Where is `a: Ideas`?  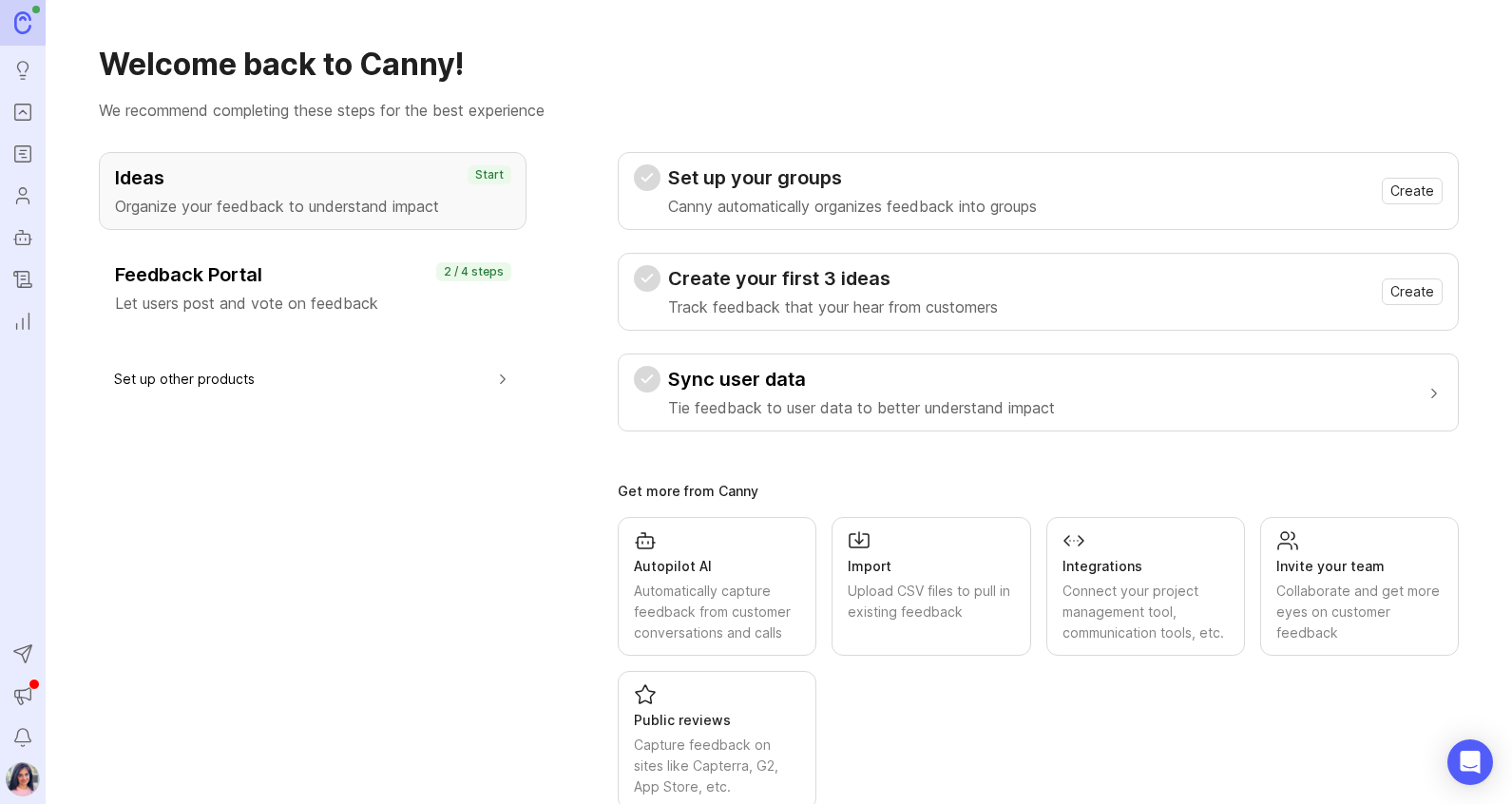 a: Ideas is located at coordinates (23, 70).